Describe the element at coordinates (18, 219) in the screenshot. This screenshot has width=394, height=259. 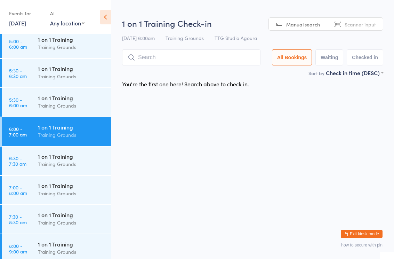
I see `time: 7:30 - 8:30 am` at that location.